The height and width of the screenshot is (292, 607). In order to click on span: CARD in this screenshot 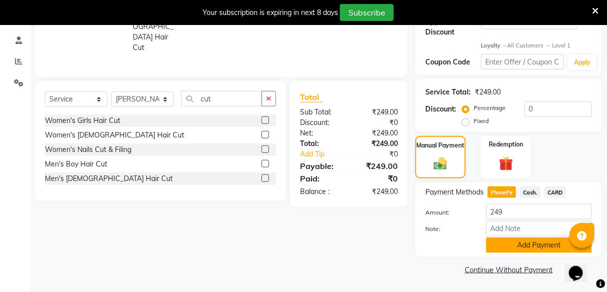, I will do `click(555, 192)`.